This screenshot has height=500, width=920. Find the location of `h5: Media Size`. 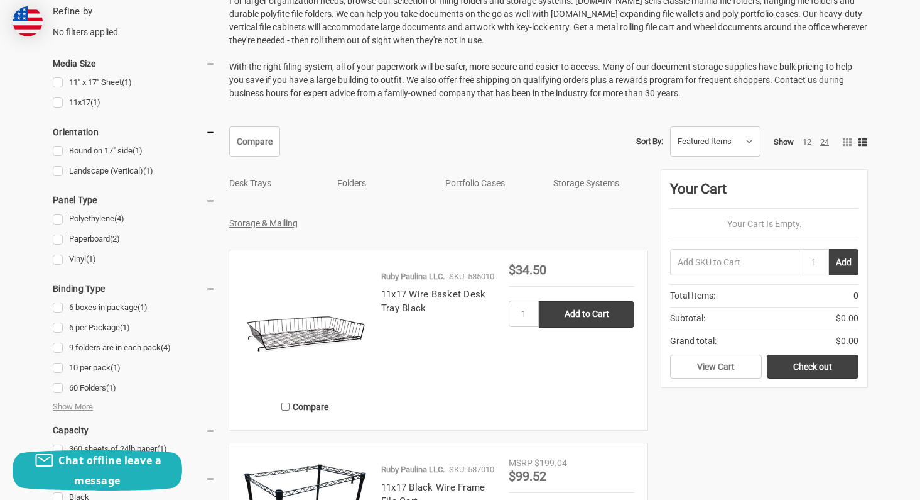

h5: Media Size is located at coordinates (134, 63).